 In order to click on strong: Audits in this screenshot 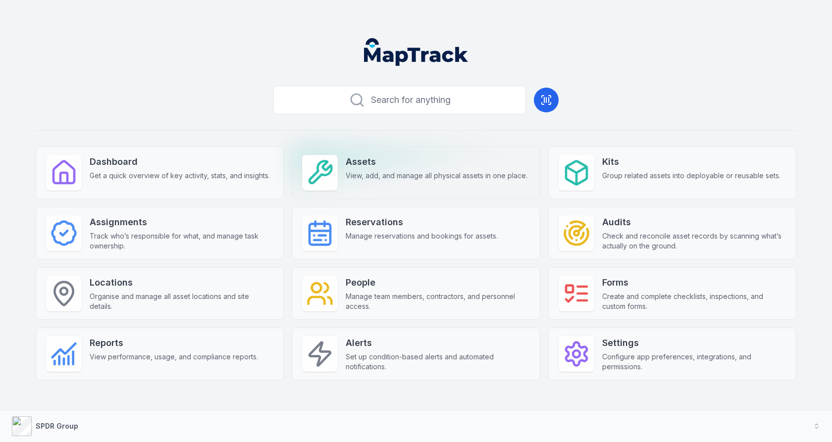, I will do `click(694, 222)`.